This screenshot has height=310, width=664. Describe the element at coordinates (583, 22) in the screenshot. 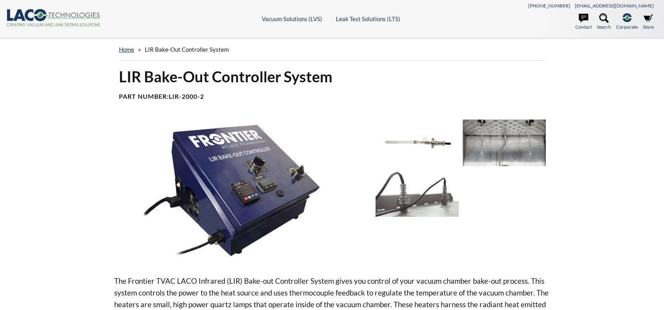

I see `a: Contact` at that location.